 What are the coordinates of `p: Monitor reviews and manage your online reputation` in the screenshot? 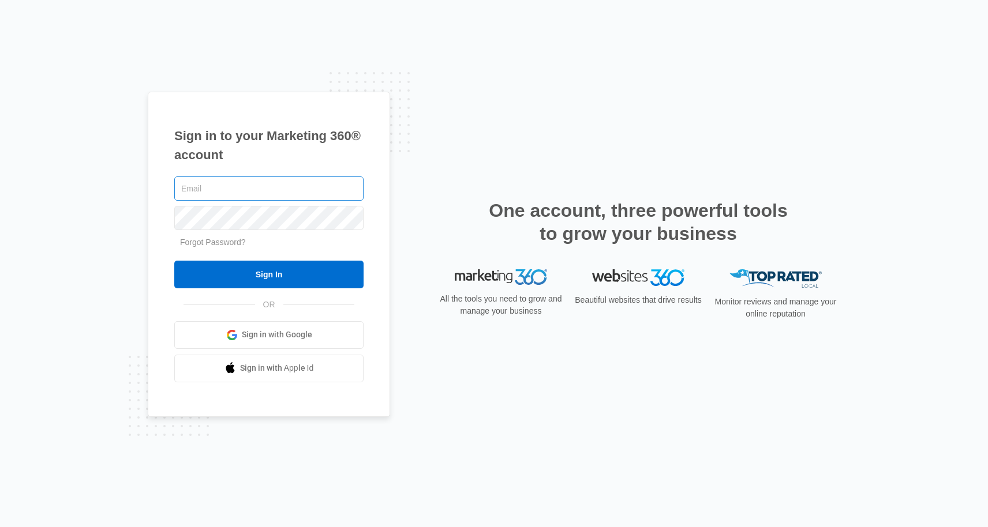 It's located at (776, 308).